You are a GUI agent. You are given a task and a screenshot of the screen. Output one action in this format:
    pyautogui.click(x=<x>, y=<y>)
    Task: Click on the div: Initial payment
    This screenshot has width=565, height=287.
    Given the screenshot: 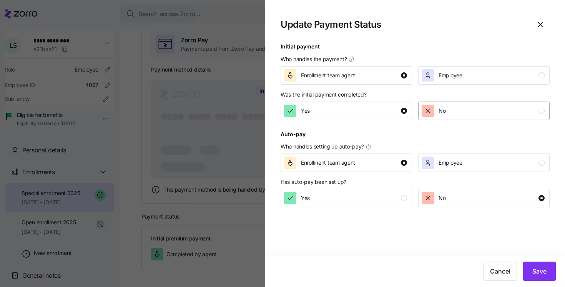 What is the action you would take?
    pyautogui.click(x=300, y=48)
    